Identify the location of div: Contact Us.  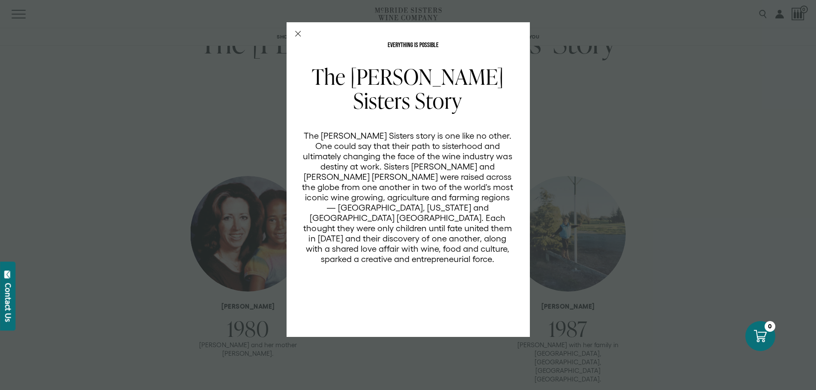
(8, 303).